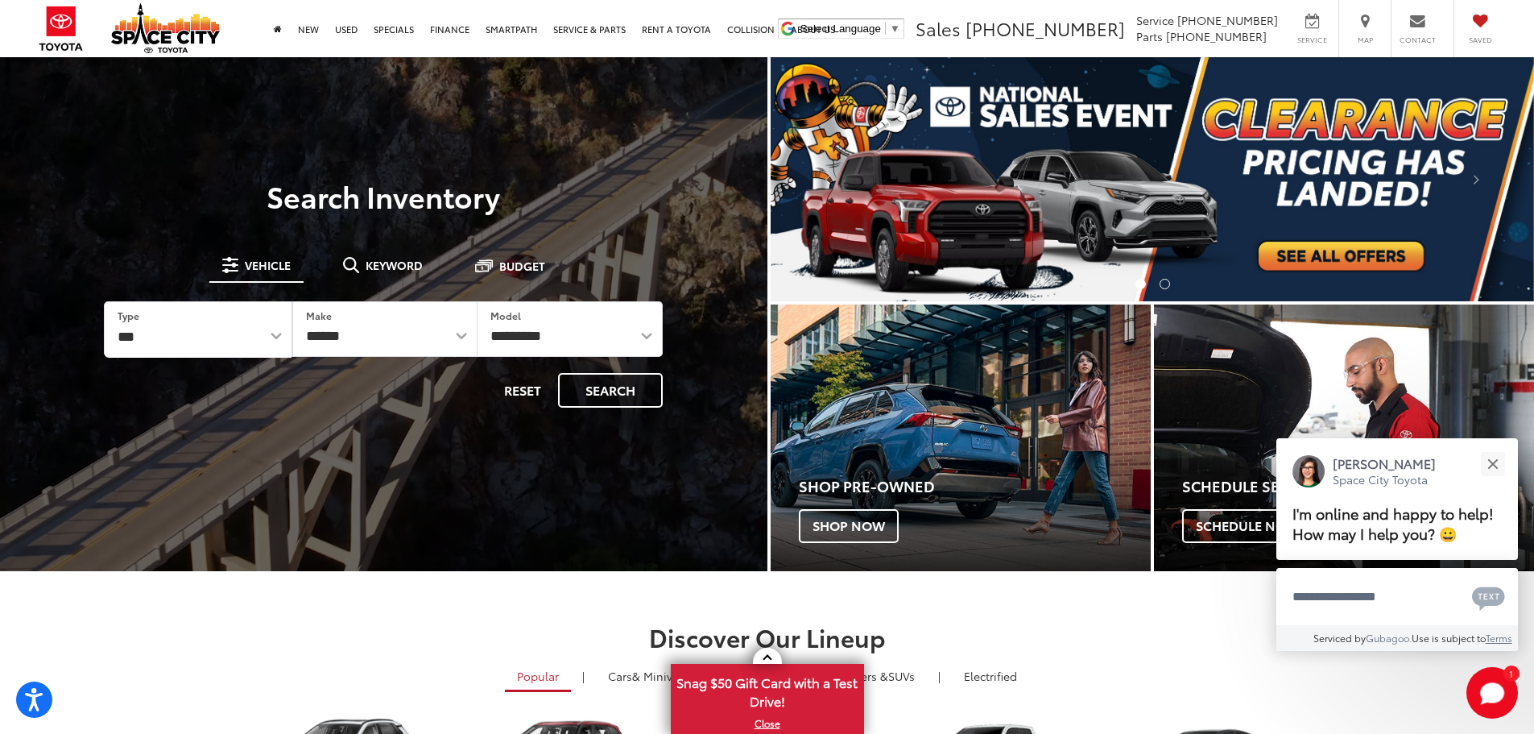 The height and width of the screenshot is (734, 1534). I want to click on h4: Shop Pre-Owned, so click(974, 486).